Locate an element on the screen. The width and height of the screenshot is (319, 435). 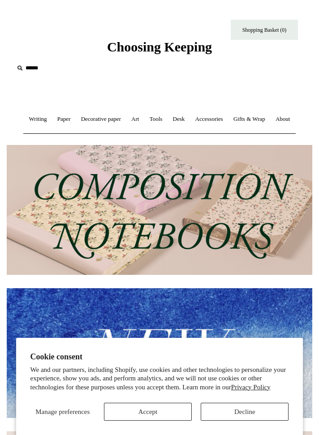
a: Shopping Basket (0) is located at coordinates (264, 30).